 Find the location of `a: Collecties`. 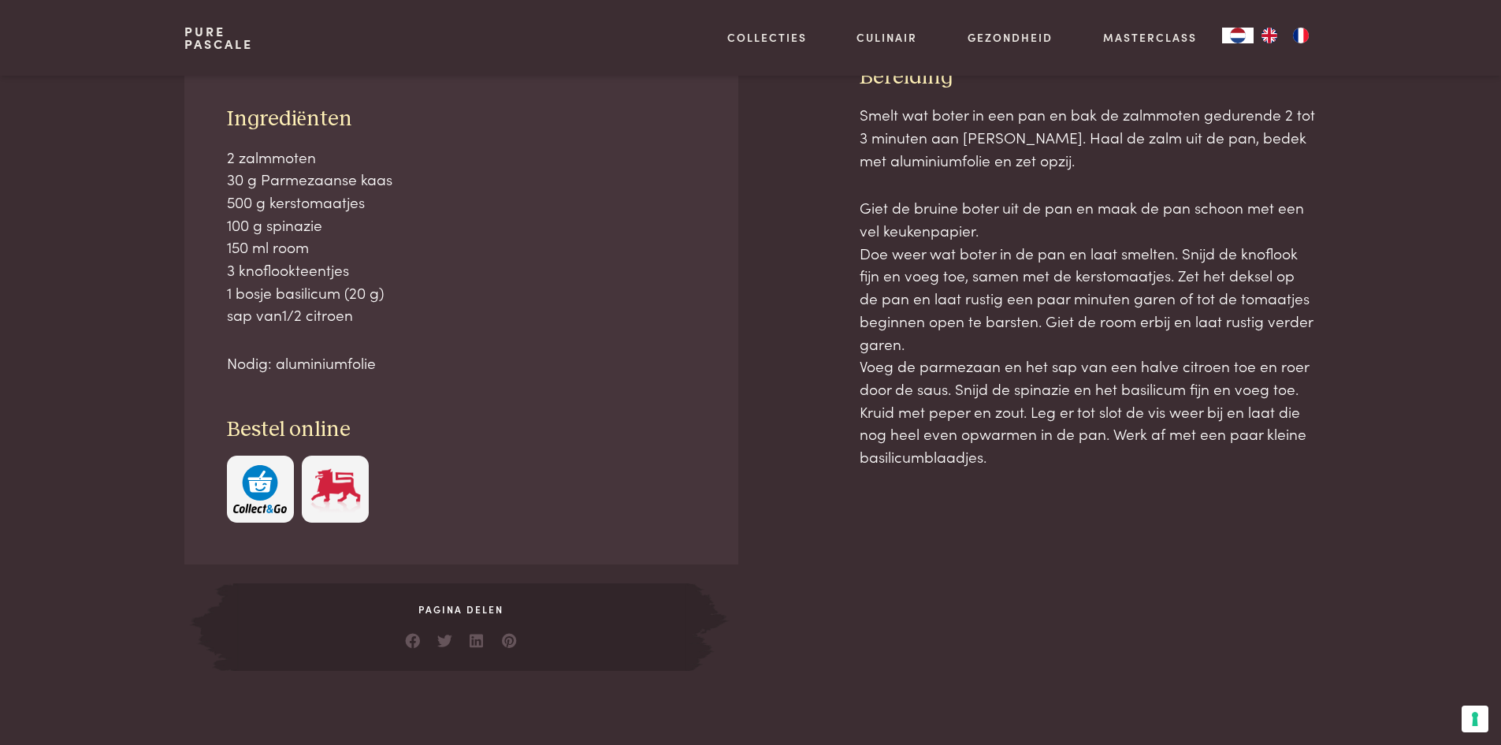

a: Collecties is located at coordinates (767, 37).